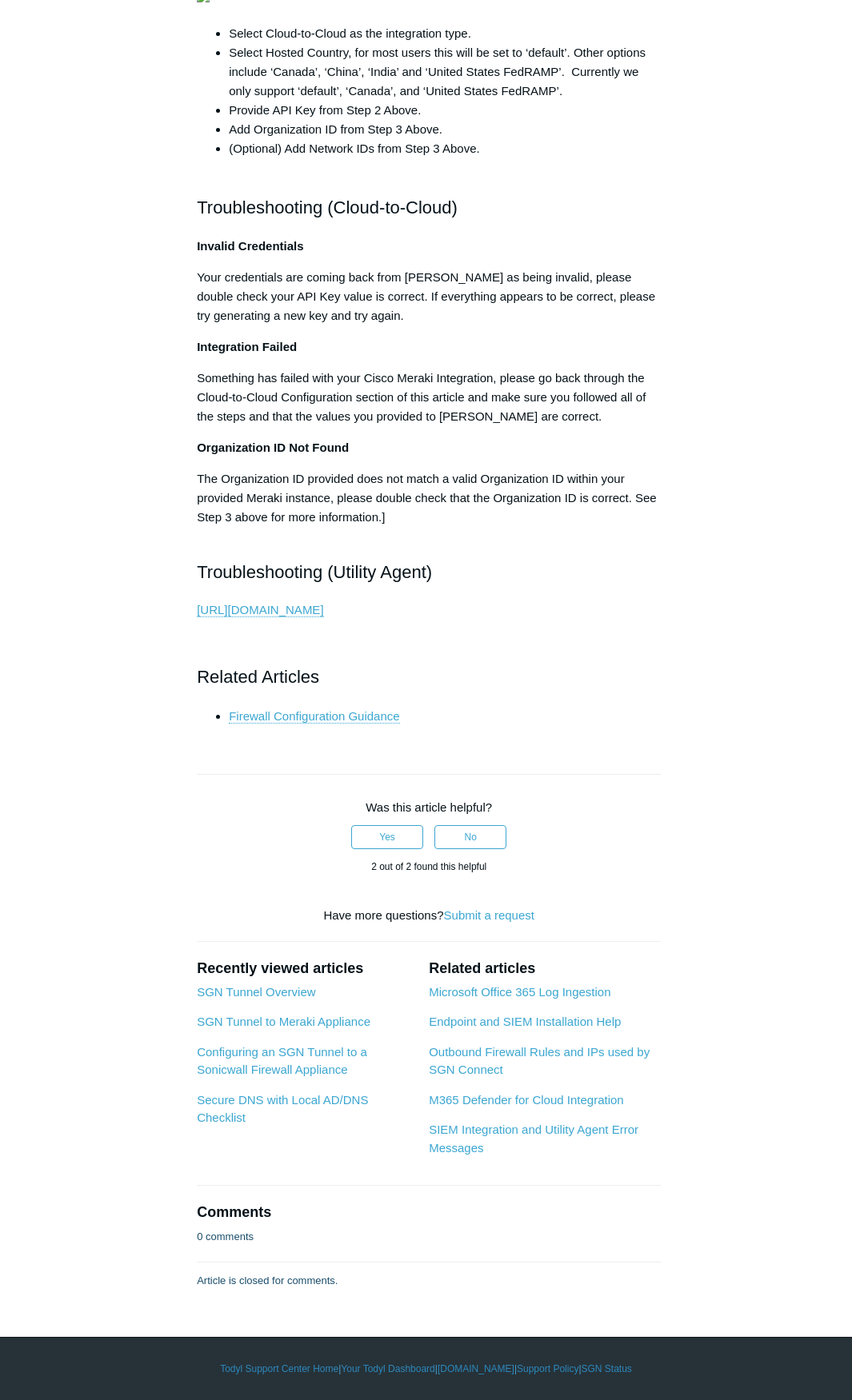  What do you see at coordinates (256, 992) in the screenshot?
I see `a: SGN Tunnel Overview` at bounding box center [256, 992].